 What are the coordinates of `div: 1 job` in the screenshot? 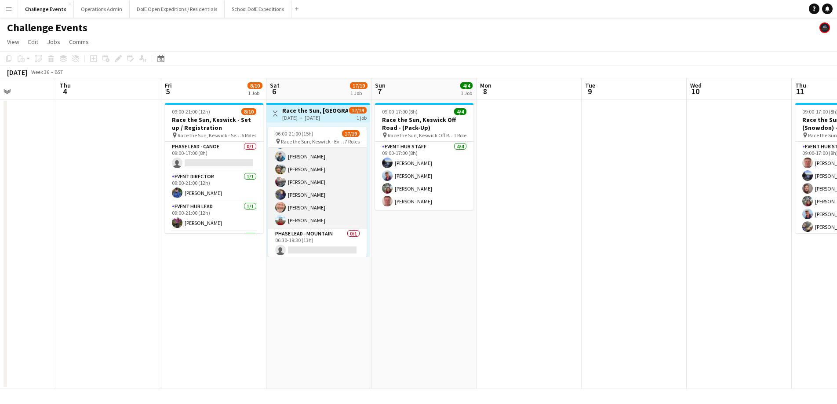 It's located at (361, 117).